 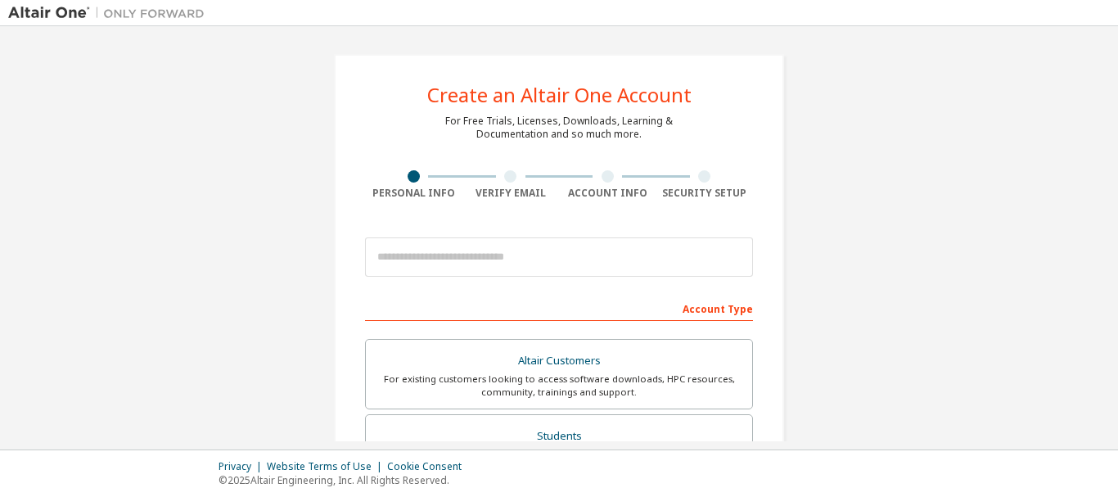 What do you see at coordinates (559, 128) in the screenshot?
I see `div: For Free Trials, Licenses, Downloads, Learning & Documentation and so much more.` at bounding box center [559, 128].